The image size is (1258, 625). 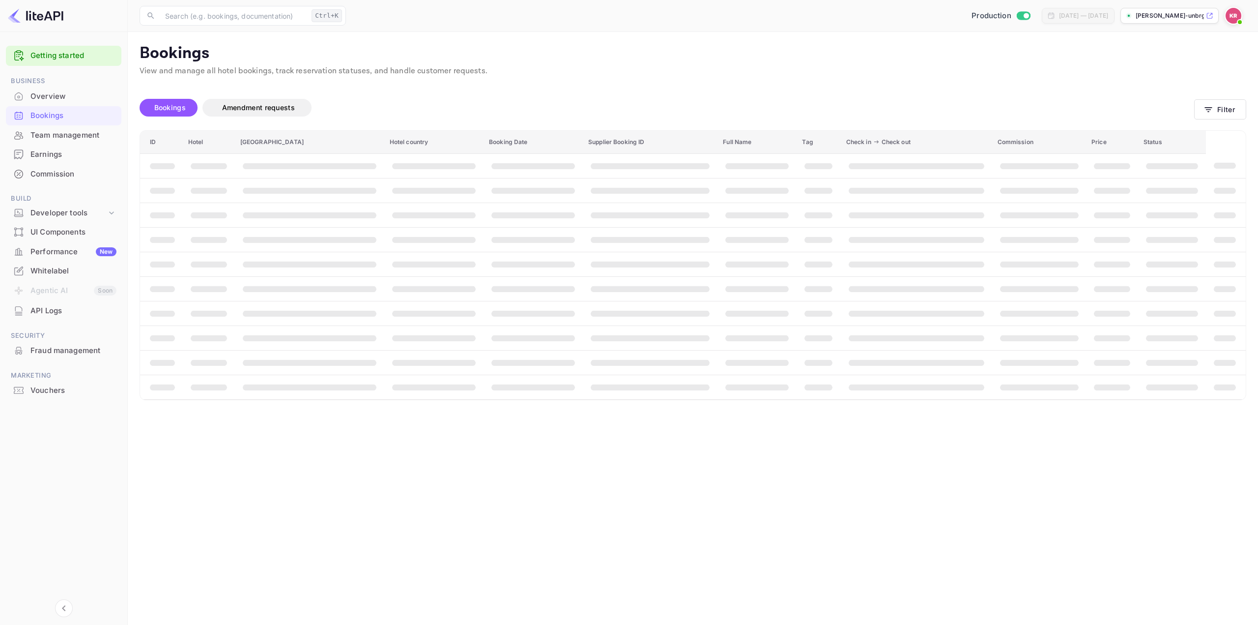 I want to click on a: Getting started, so click(x=73, y=56).